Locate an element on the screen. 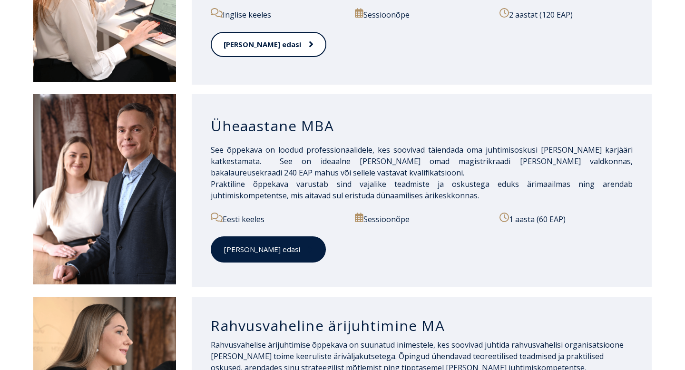 The image size is (685, 370). p: 2 aastat (120 EAP) is located at coordinates (566, 14).